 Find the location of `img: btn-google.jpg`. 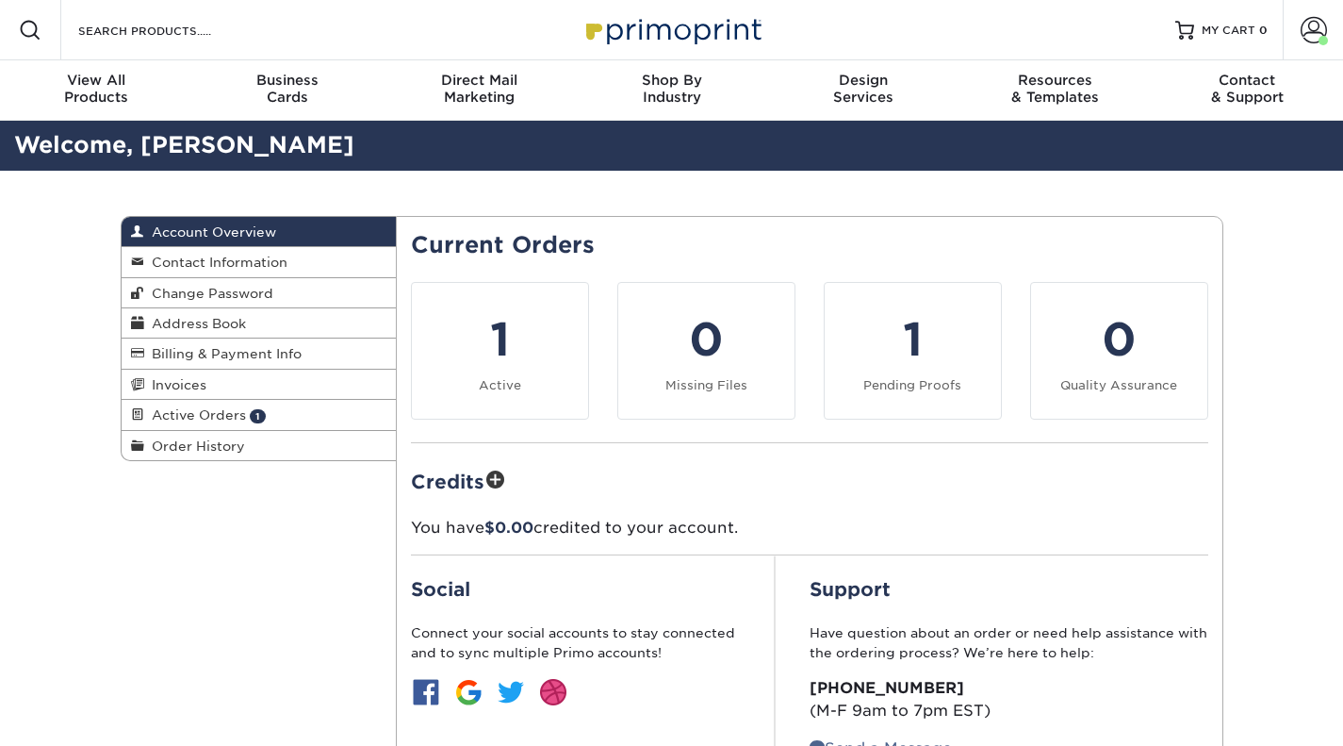

img: btn-google.jpg is located at coordinates (468, 692).